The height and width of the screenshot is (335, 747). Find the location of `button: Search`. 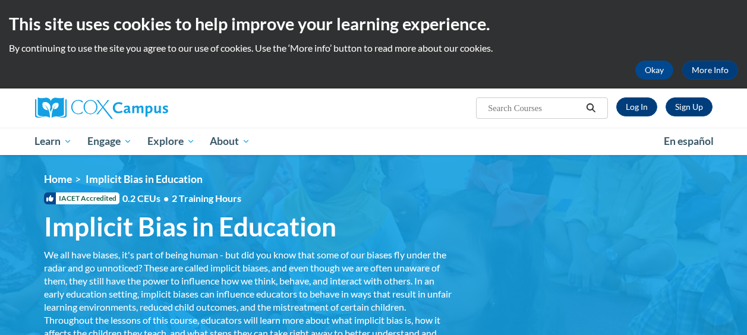

button: Search is located at coordinates (590, 108).